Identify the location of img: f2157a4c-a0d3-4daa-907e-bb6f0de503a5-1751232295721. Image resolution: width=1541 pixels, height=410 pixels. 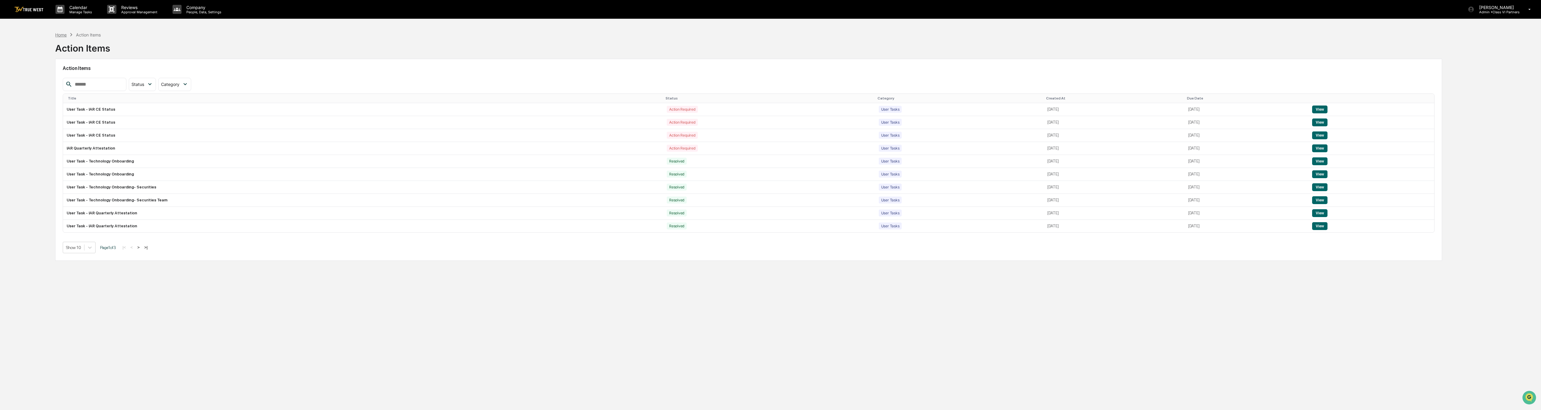
(8, 8).